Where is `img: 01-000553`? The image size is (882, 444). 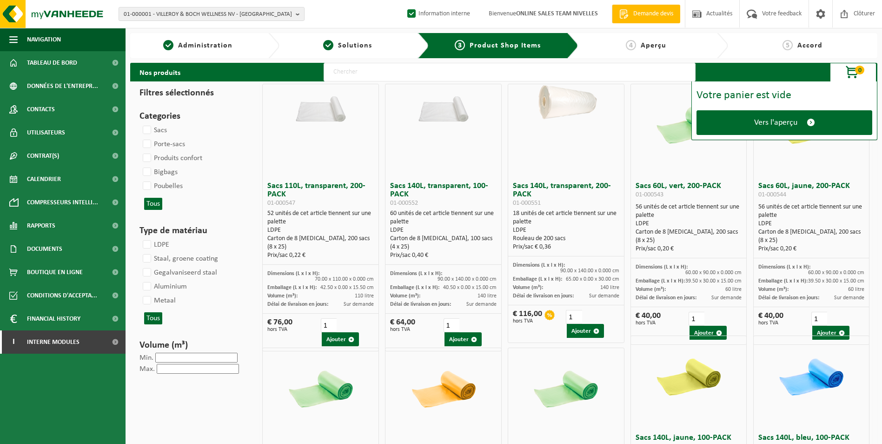
img: 01-000553 is located at coordinates (566, 387).